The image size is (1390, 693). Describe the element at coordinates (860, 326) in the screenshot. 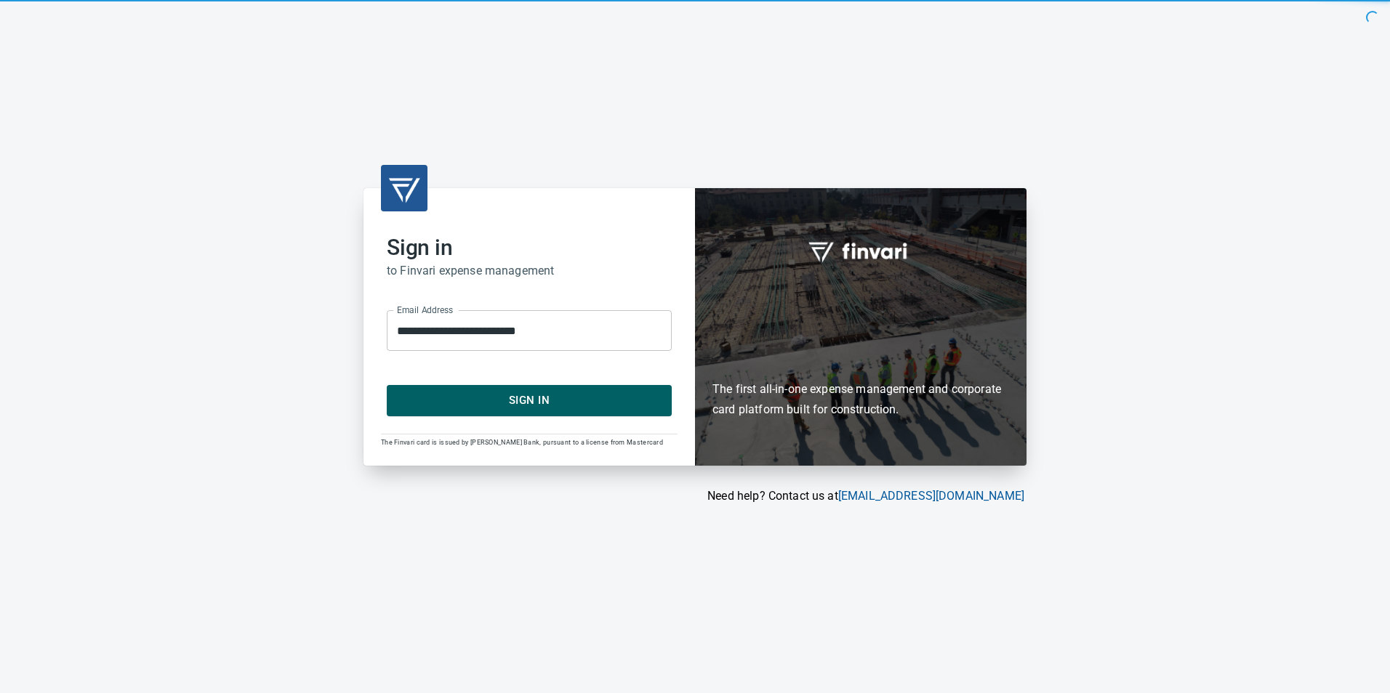

I see `div: Finvari` at that location.